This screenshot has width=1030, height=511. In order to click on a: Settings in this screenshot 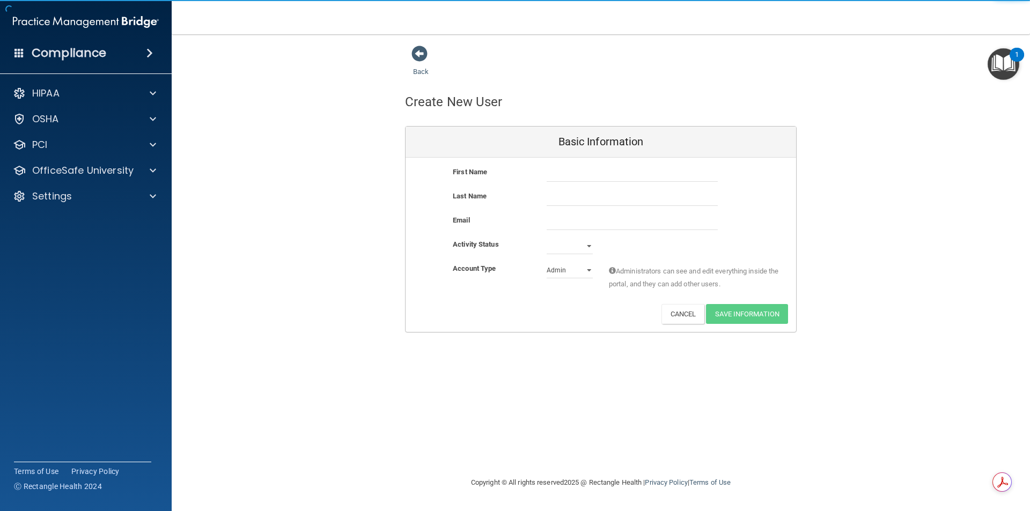, I will do `click(84, 196)`.